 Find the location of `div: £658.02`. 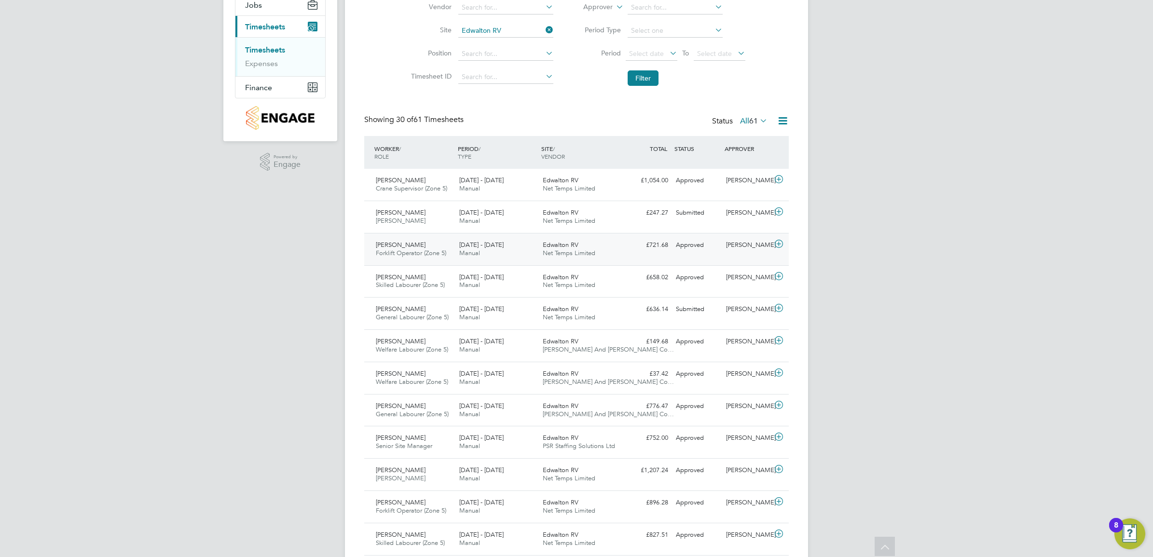

div: £658.02 is located at coordinates (647, 277).